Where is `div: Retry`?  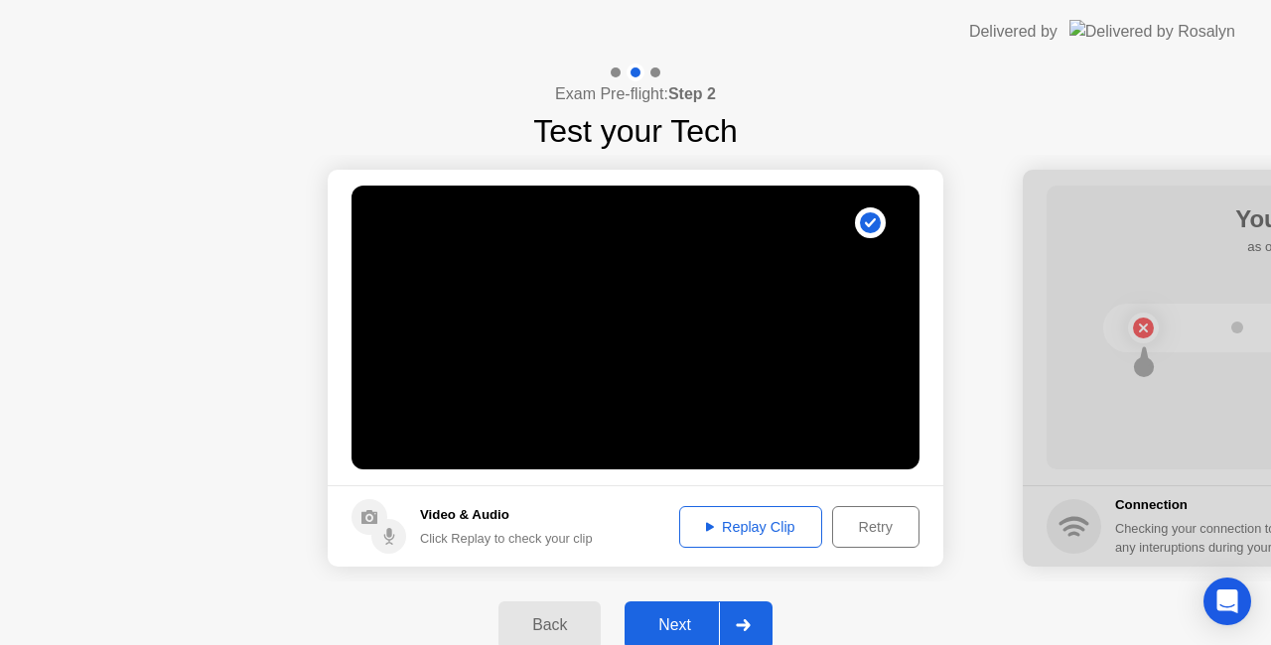 div: Retry is located at coordinates (876, 527).